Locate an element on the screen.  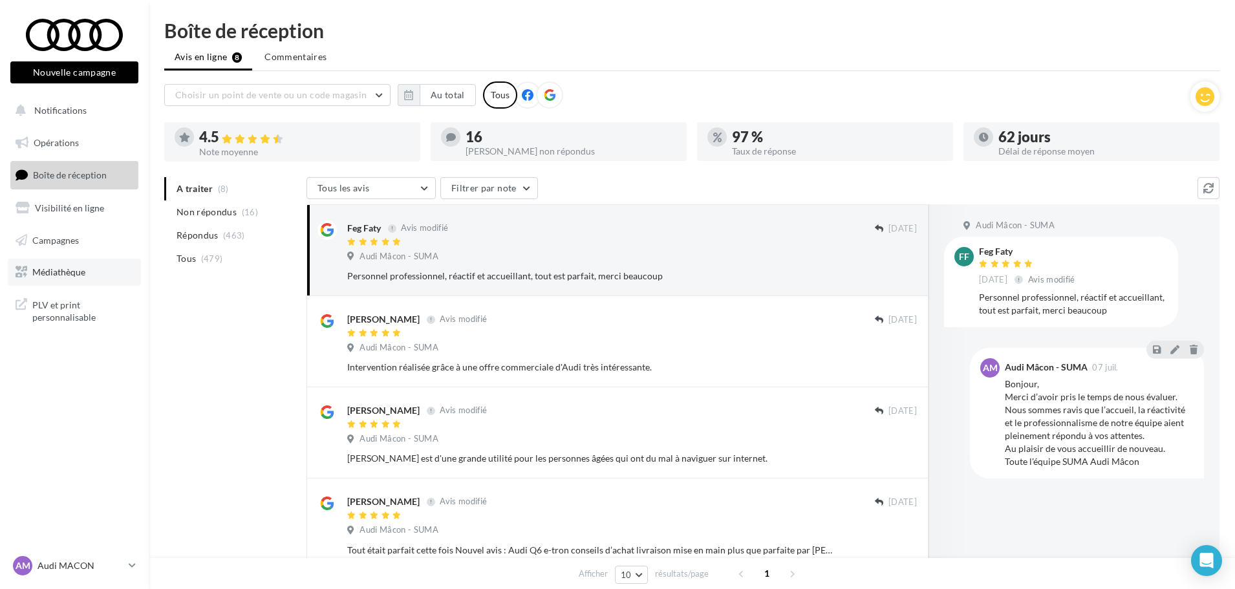
span: Choisir un point de vente ou un code magasin is located at coordinates (271, 94).